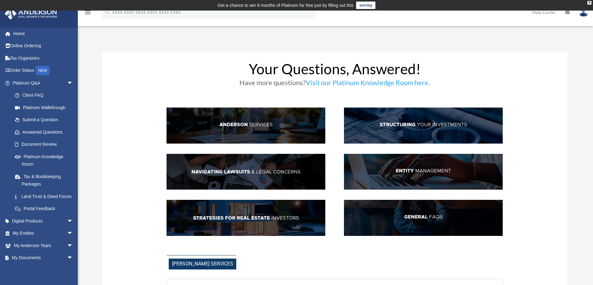 The height and width of the screenshot is (285, 593). Describe the element at coordinates (246, 126) in the screenshot. I see `img: AndServ_hdr` at that location.